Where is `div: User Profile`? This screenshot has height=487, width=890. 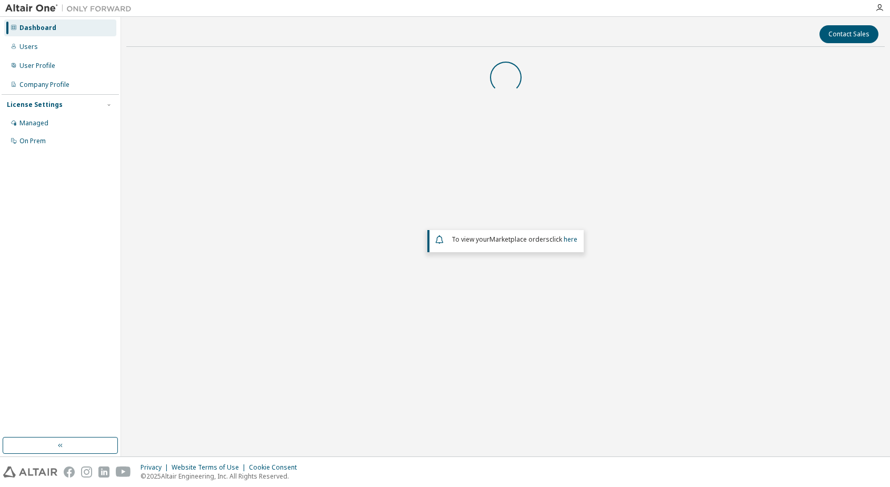
div: User Profile is located at coordinates (37, 66).